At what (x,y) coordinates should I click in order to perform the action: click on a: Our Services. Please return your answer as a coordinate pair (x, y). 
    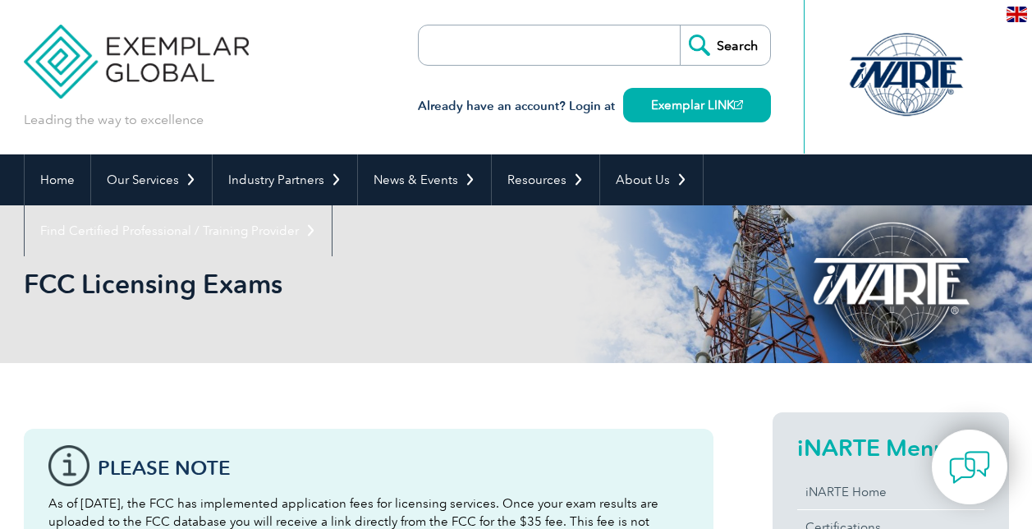
    Looking at the image, I should click on (151, 180).